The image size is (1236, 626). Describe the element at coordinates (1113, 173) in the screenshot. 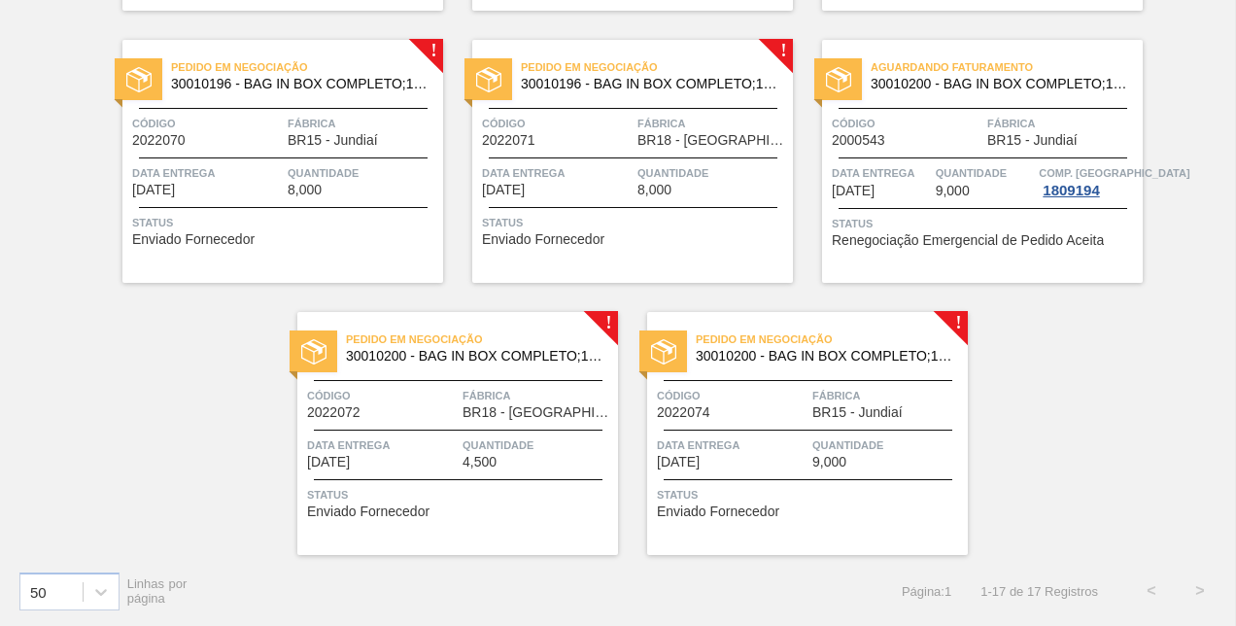

I see `span: Comp. Carga` at that location.